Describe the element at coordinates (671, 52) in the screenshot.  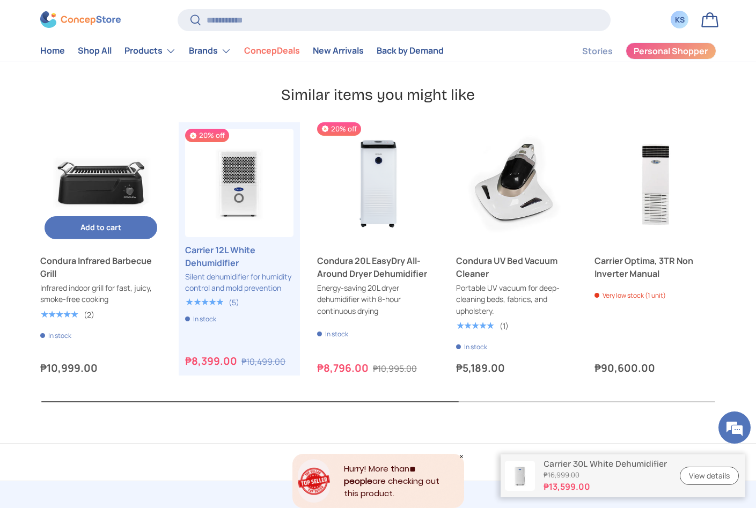
I see `span: Personal Shopper` at that location.